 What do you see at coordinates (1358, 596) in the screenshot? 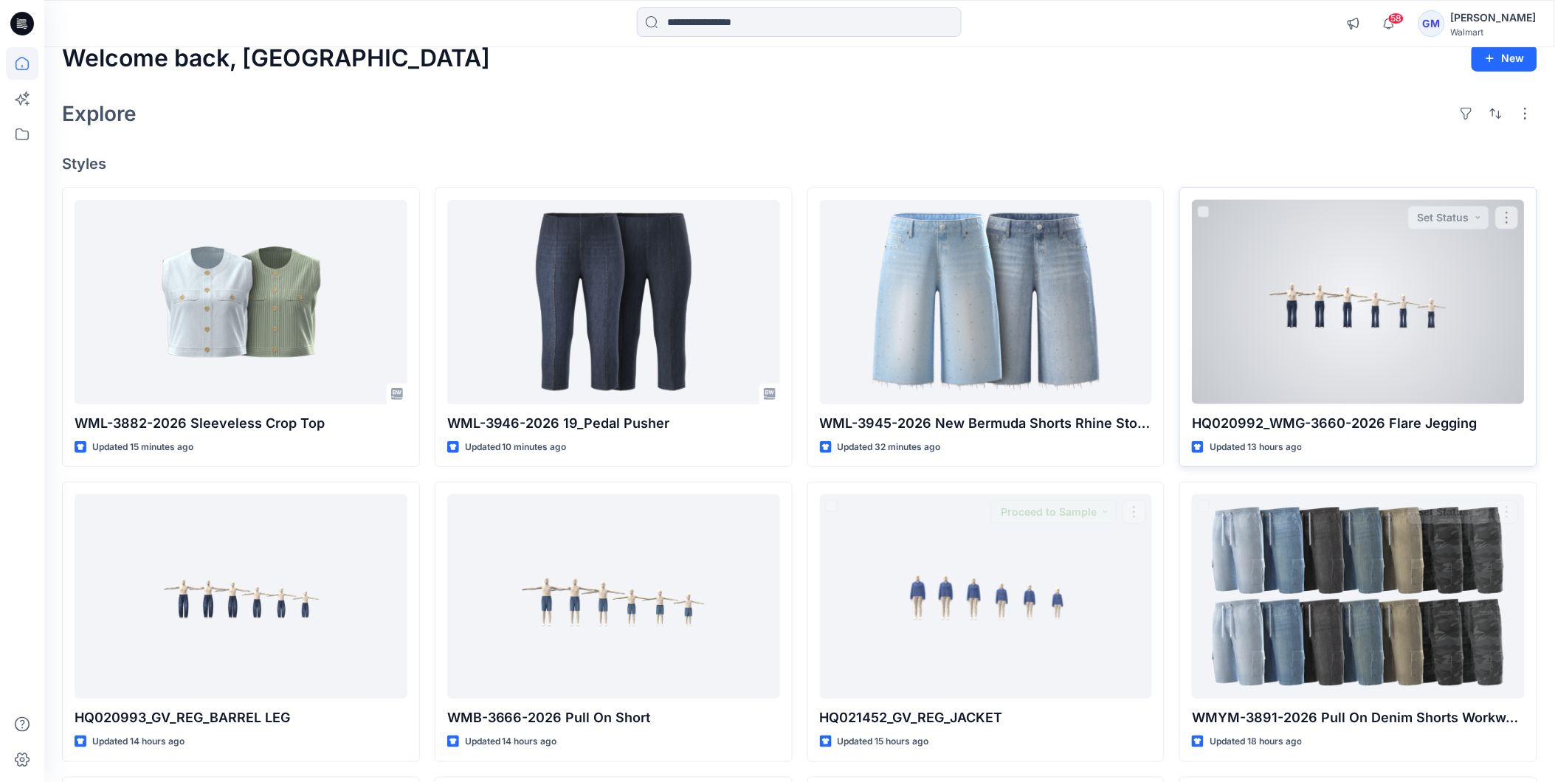
I see `a: WMYM-3891-2026 Pull On Denim Shorts Workwear` at bounding box center [1358, 596].